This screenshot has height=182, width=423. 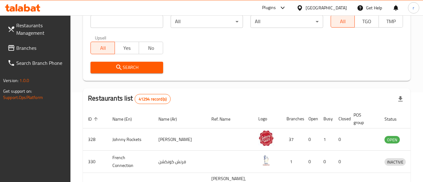 I want to click on button: No, so click(x=151, y=48).